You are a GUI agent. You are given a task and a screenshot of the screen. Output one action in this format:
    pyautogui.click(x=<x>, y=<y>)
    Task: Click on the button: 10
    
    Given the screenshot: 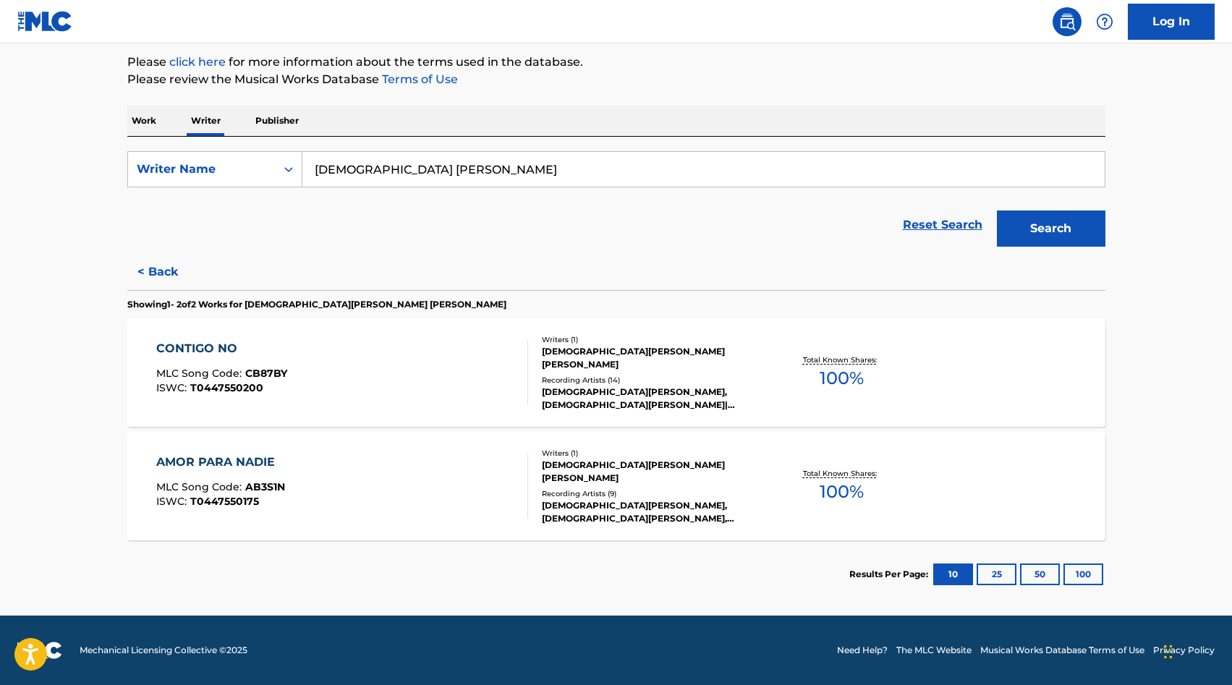 What is the action you would take?
    pyautogui.click(x=953, y=575)
    